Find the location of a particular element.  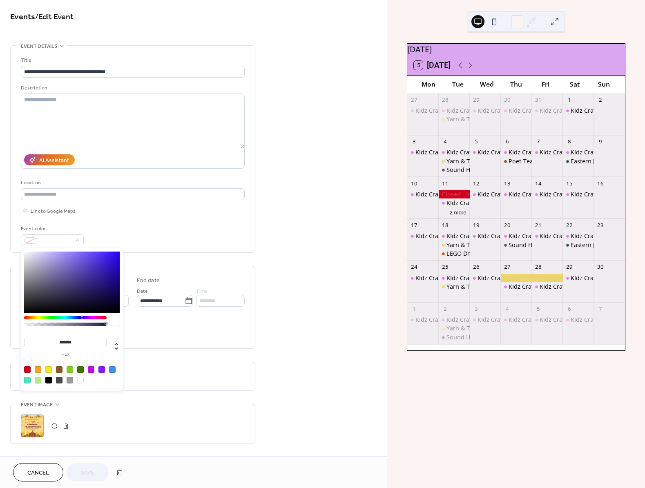

span: Event image is located at coordinates (37, 405).